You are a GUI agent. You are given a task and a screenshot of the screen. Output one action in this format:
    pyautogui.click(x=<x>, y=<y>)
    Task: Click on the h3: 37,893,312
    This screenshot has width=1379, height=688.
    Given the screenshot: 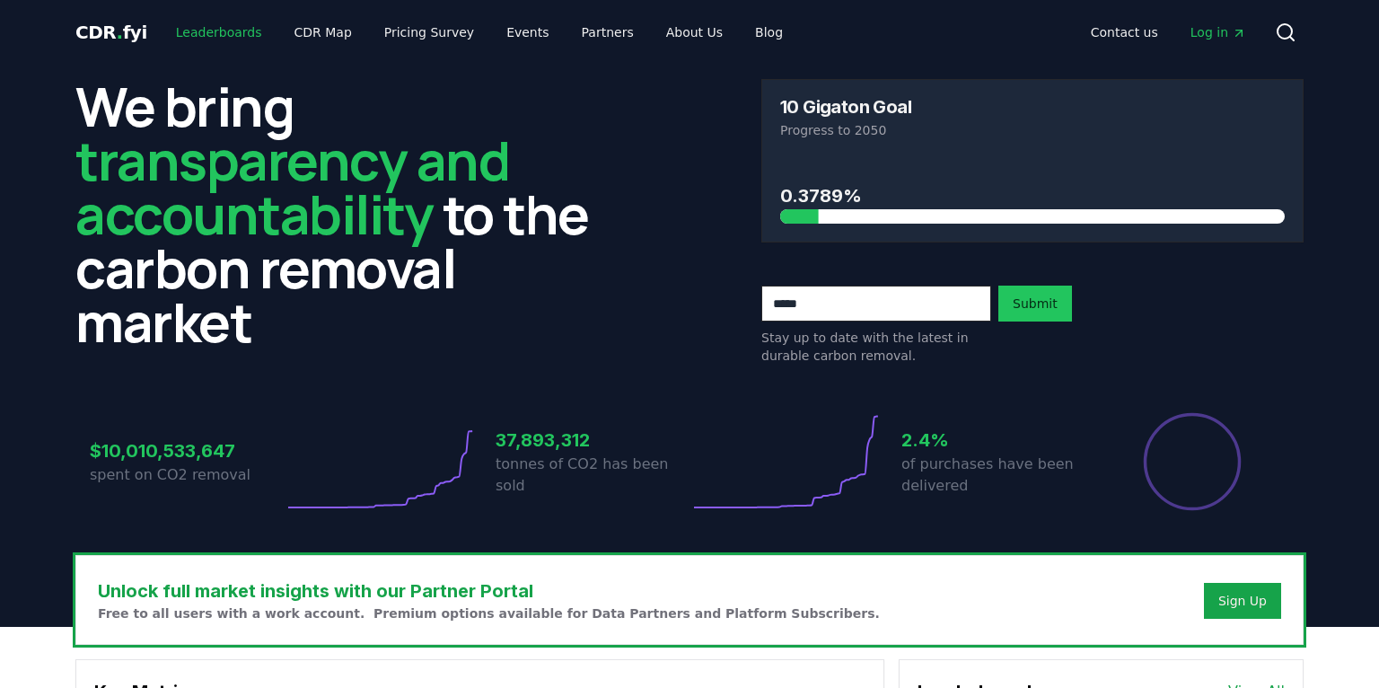 What is the action you would take?
    pyautogui.click(x=593, y=440)
    